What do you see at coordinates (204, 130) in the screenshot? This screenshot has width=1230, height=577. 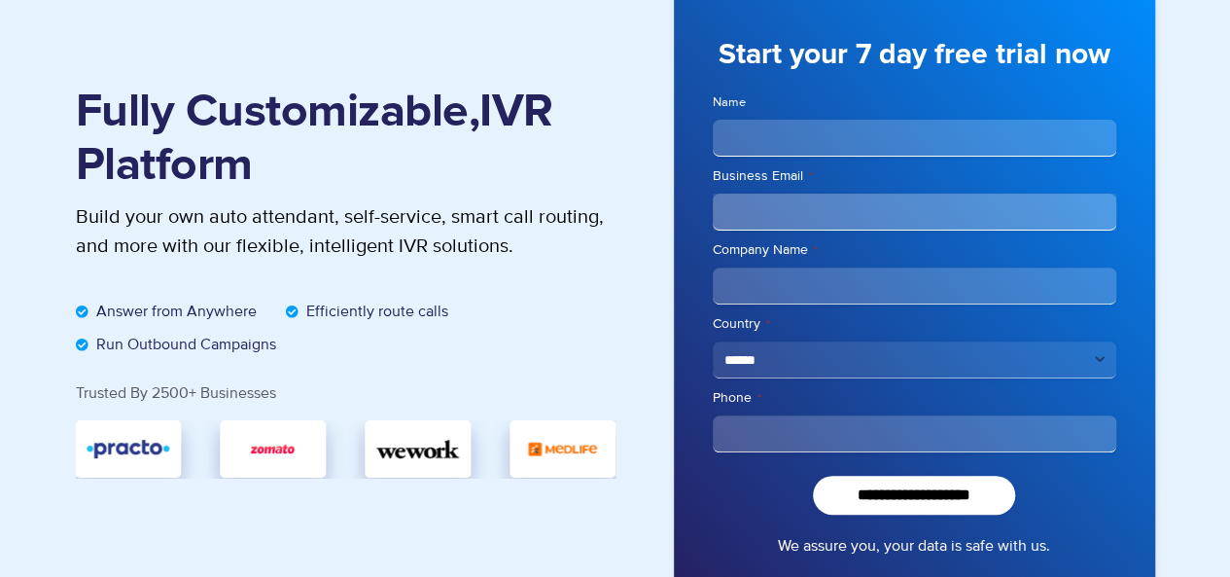 I see `img: tab_keywords_by_traffic_grey.svg` at bounding box center [204, 130].